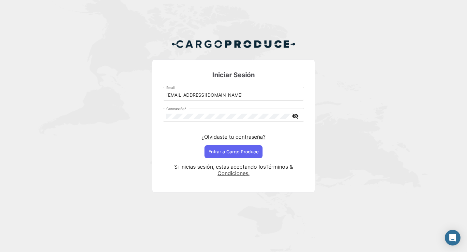  What do you see at coordinates (234, 152) in the screenshot?
I see `button: Entrar a Cargo Produce` at bounding box center [234, 152].